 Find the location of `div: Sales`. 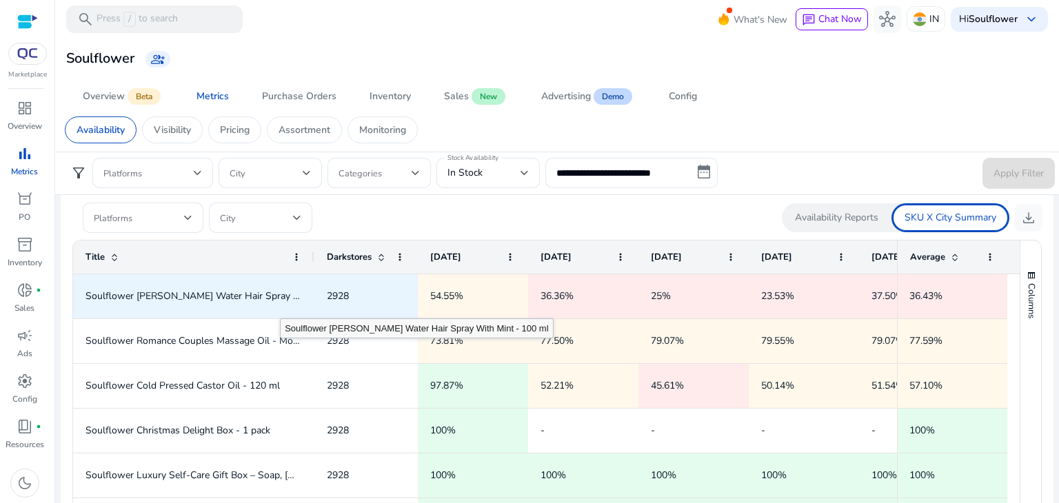

div: Sales is located at coordinates (457, 97).